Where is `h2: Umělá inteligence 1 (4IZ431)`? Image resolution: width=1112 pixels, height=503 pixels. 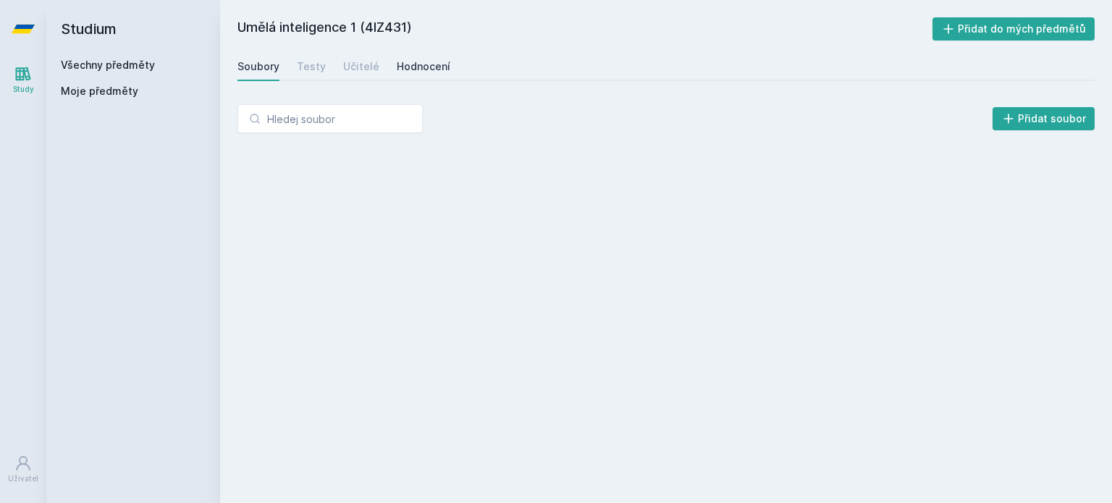
h2: Umělá inteligence 1 (4IZ431) is located at coordinates (585, 29).